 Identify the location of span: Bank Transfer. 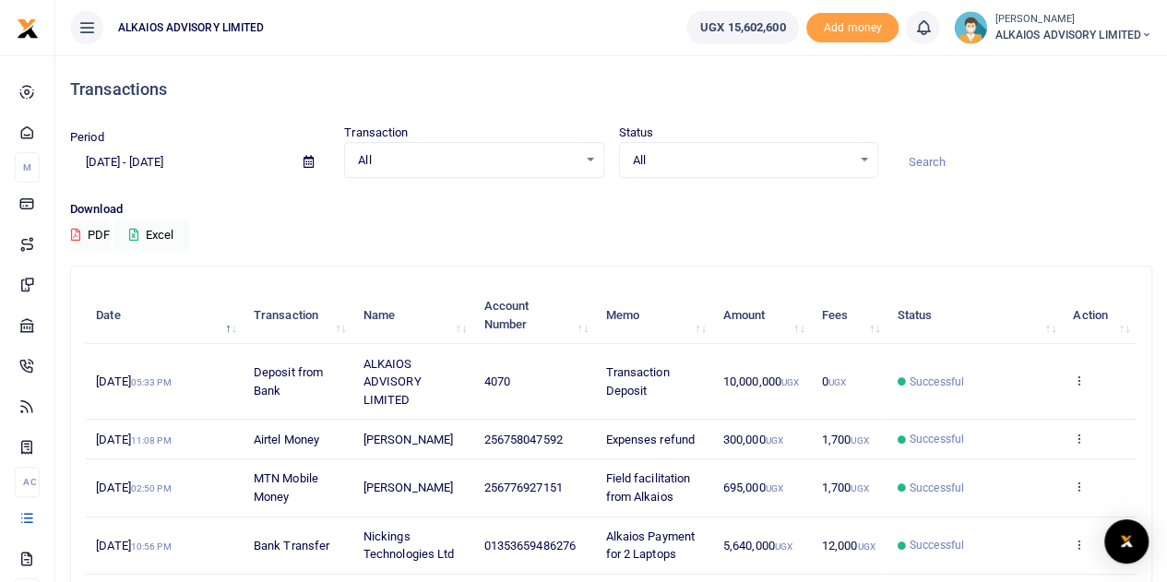
(291, 545).